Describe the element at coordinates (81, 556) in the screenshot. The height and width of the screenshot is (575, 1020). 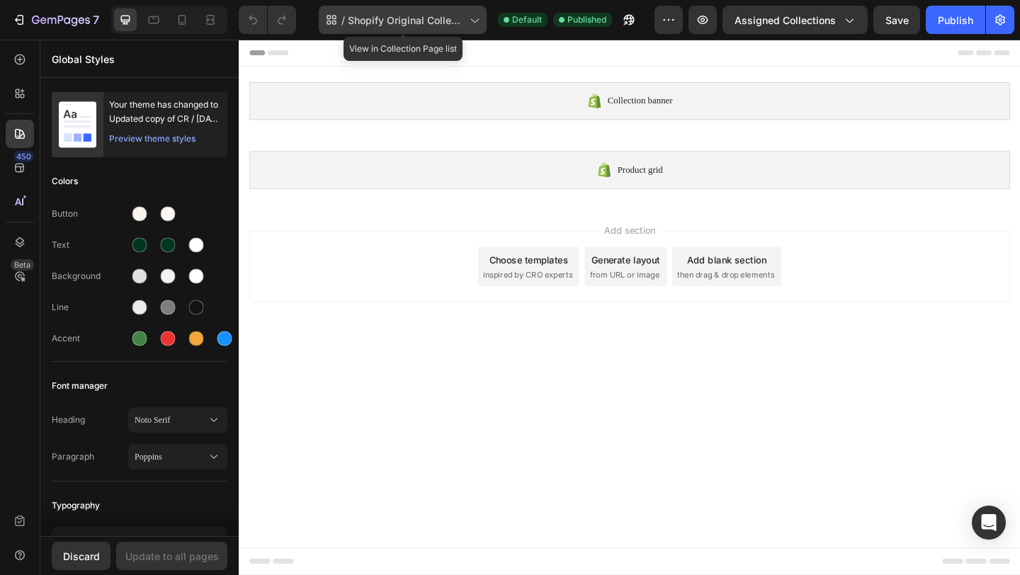
I see `div: Discard` at that location.